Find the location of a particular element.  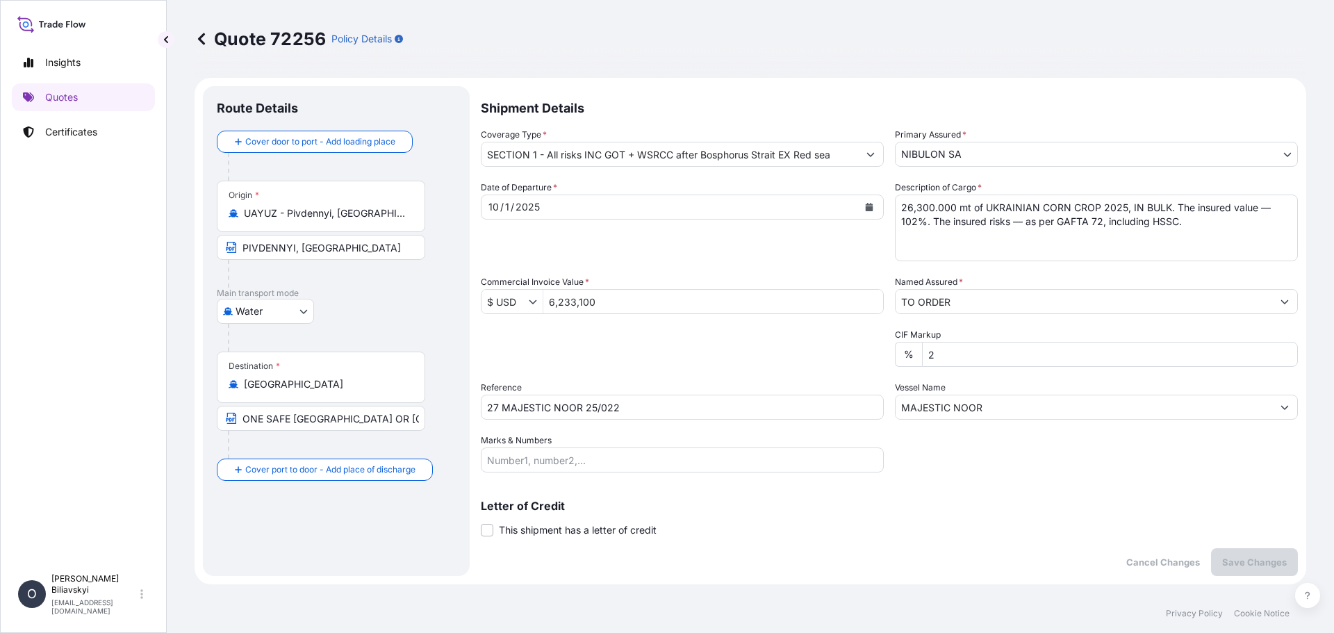

p: Policy Details is located at coordinates (361, 39).